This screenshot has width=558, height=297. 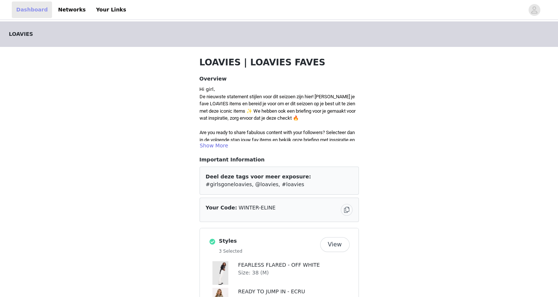 What do you see at coordinates (21, 34) in the screenshot?
I see `span: LOAVIES` at bounding box center [21, 34].